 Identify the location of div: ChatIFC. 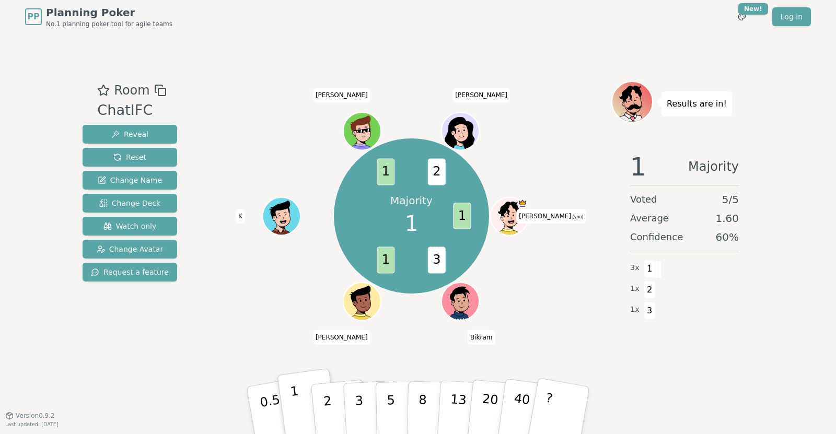
(132, 110).